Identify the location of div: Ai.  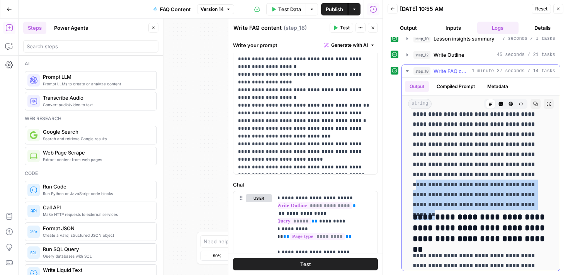
(91, 64).